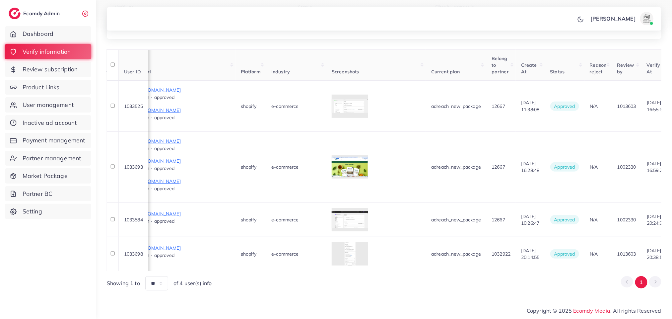 The height and width of the screenshot is (319, 672). Describe the element at coordinates (133, 167) in the screenshot. I see `span: 1033693` at that location.